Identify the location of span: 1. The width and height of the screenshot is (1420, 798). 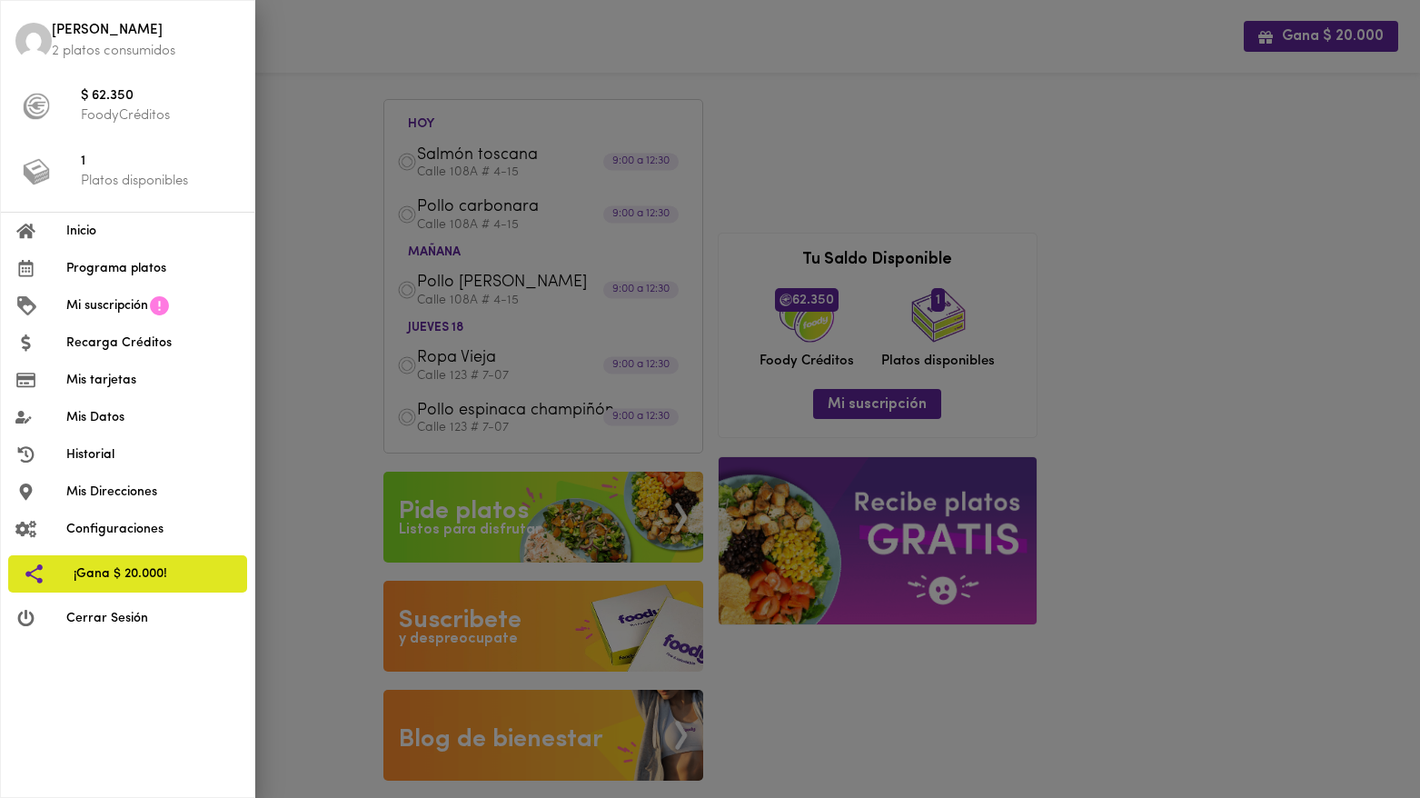
(160, 162).